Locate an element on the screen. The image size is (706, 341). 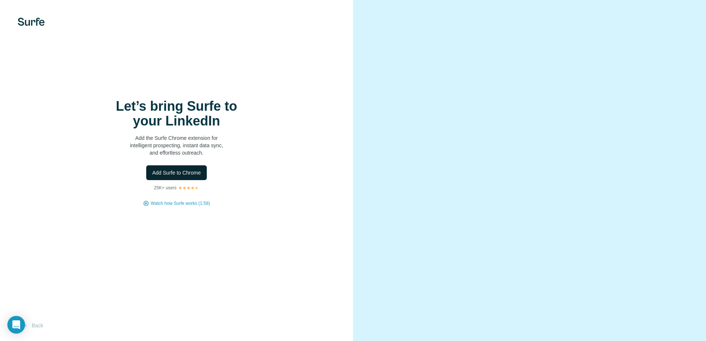
h1: Let’s bring Surfe to your LinkedIn is located at coordinates (176, 114).